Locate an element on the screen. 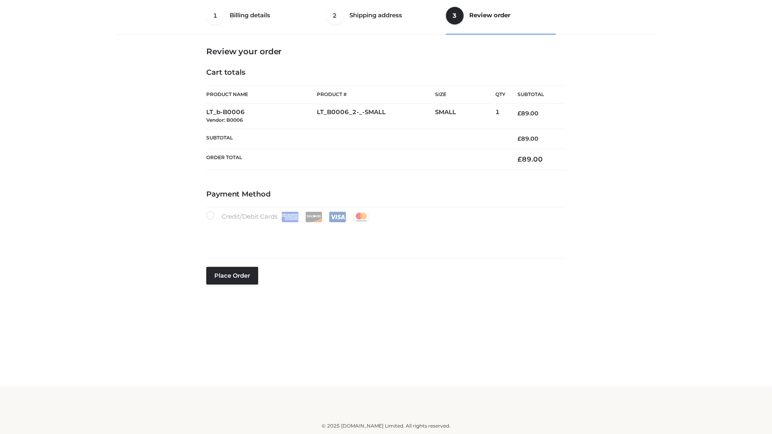  th: Order Total is located at coordinates (356, 159).